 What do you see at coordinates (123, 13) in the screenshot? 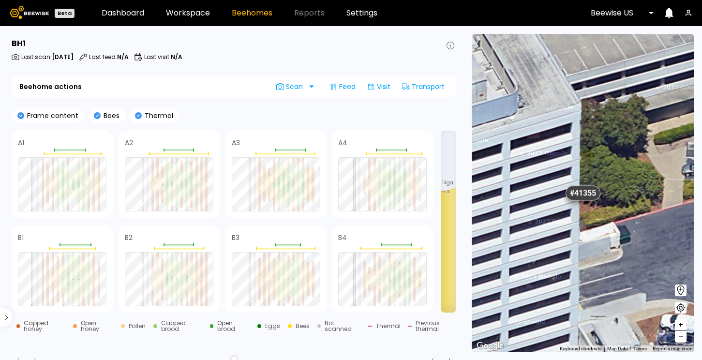
I see `a: Dashboard` at bounding box center [123, 13].